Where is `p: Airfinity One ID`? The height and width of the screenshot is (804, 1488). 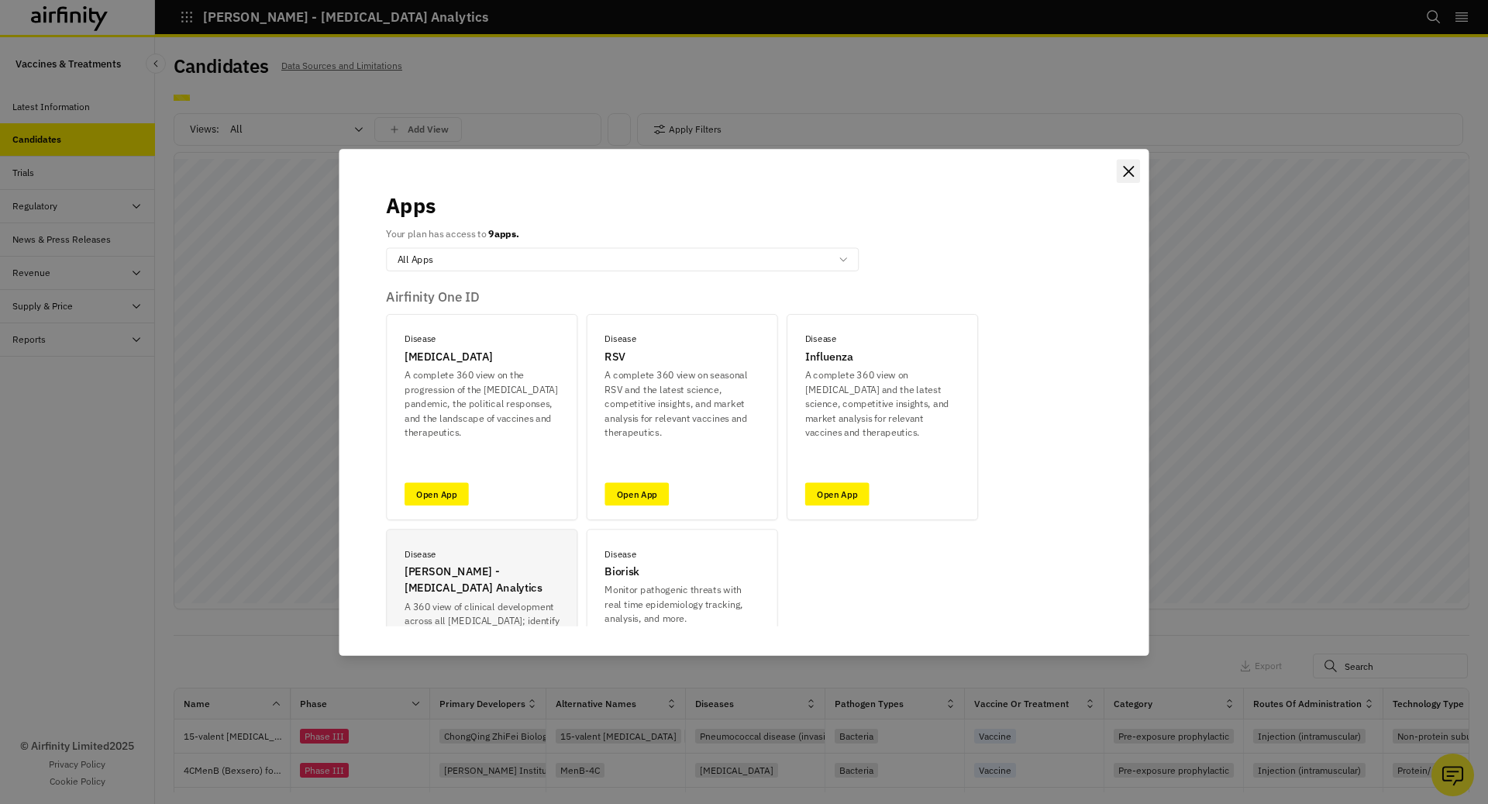
p: Airfinity One ID is located at coordinates (743, 296).